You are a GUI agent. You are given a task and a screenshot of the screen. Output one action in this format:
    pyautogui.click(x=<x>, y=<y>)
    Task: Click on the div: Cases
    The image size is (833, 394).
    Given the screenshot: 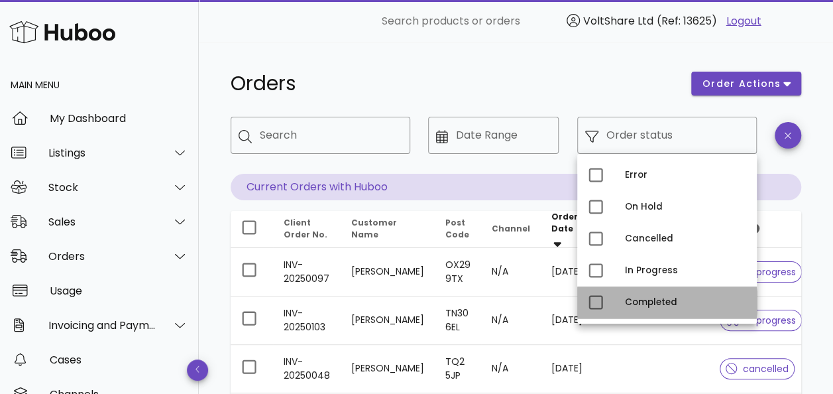 What is the action you would take?
    pyautogui.click(x=119, y=359)
    